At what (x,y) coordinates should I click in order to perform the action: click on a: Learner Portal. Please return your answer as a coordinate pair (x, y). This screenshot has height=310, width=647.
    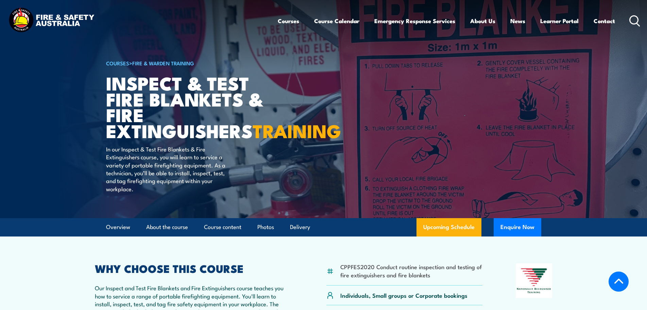
    Looking at the image, I should click on (559, 21).